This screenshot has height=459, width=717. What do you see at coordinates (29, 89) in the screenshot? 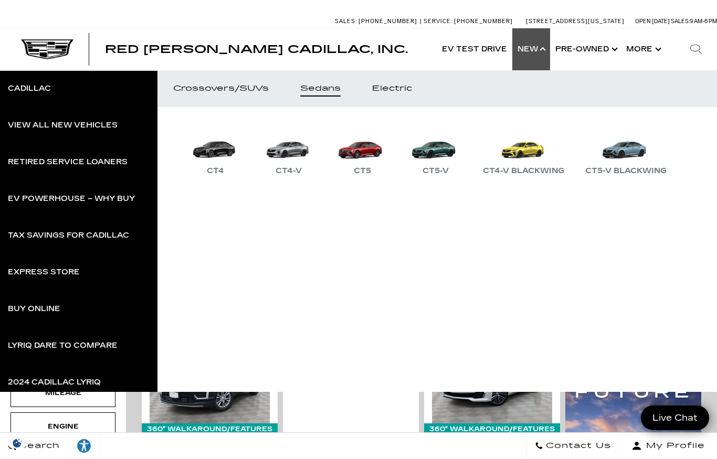
I see `div: Cadillac` at bounding box center [29, 89].